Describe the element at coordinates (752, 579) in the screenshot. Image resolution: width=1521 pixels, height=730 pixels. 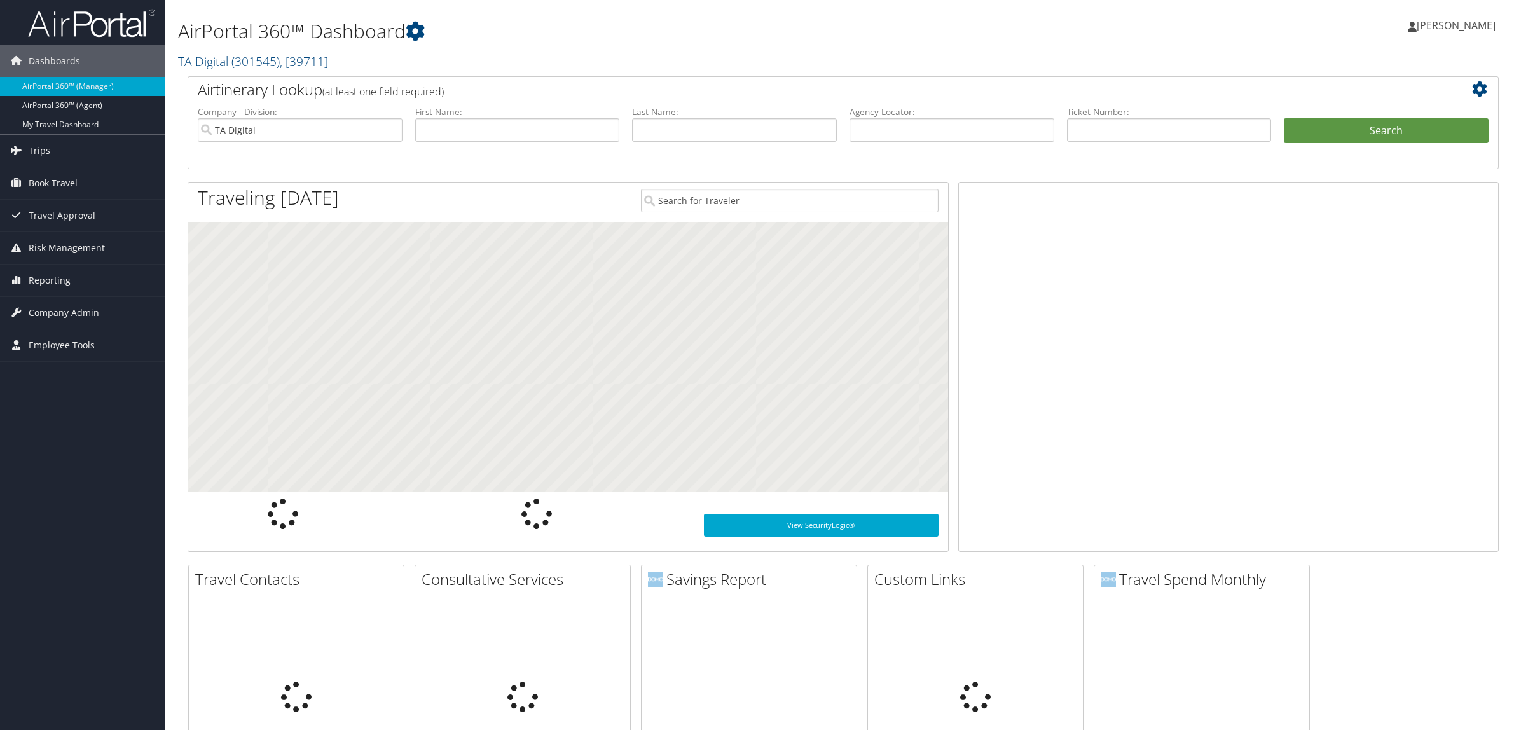
I see `h2: Savings Report` at that location.